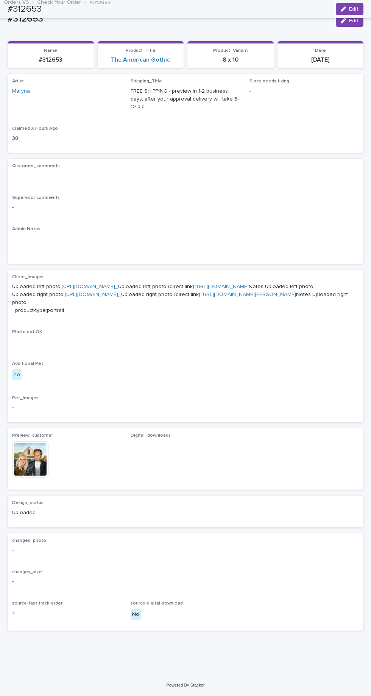  I want to click on span: Customer_comments, so click(36, 166).